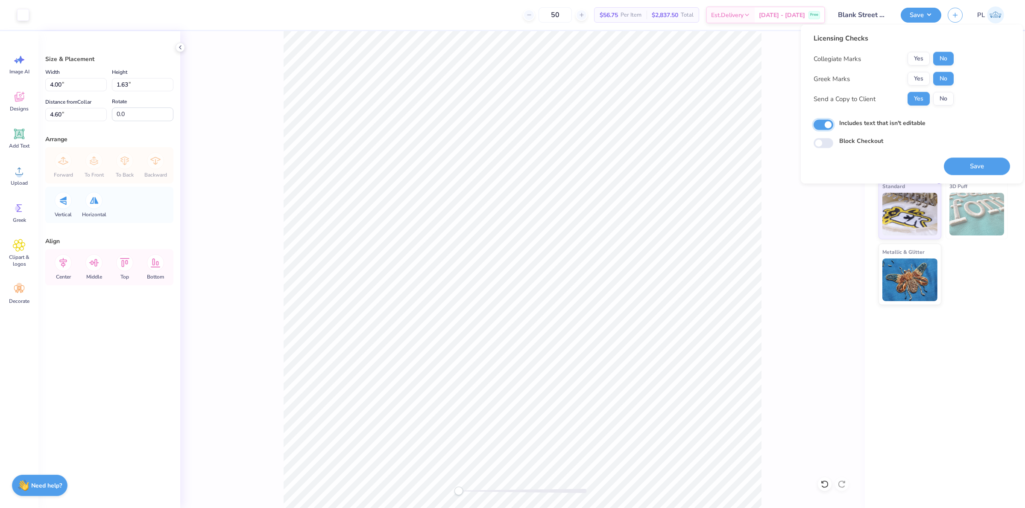 Image resolution: width=1025 pixels, height=508 pixels. Describe the element at coordinates (665, 15) in the screenshot. I see `span: $2,837.50` at that location.